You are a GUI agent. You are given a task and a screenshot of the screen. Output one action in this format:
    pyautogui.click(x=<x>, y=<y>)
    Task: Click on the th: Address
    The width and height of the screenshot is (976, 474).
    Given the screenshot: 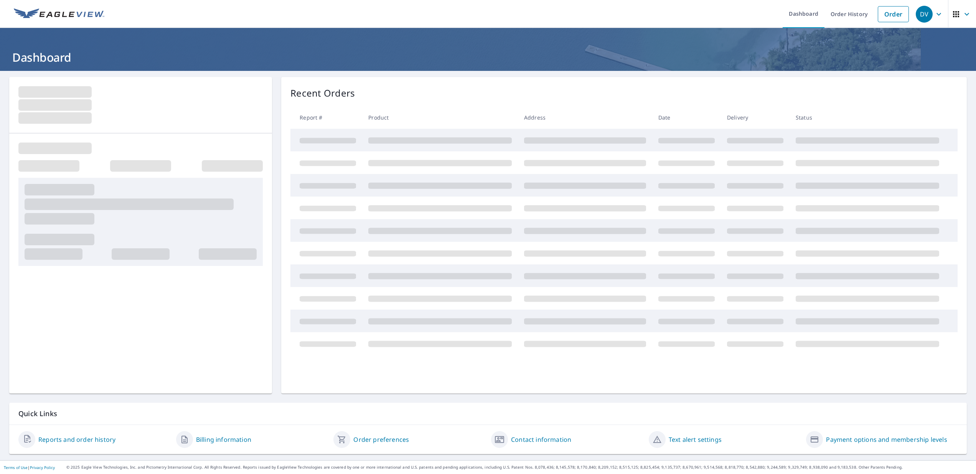 What is the action you would take?
    pyautogui.click(x=585, y=117)
    